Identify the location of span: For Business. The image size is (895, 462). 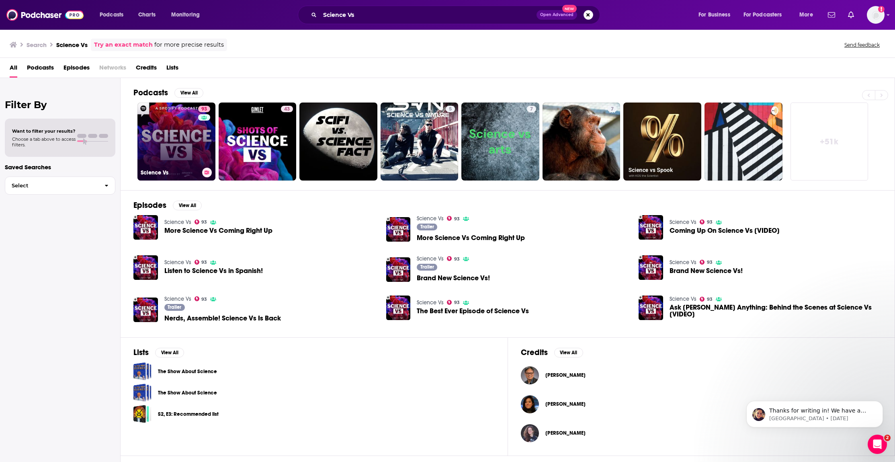
(714, 15).